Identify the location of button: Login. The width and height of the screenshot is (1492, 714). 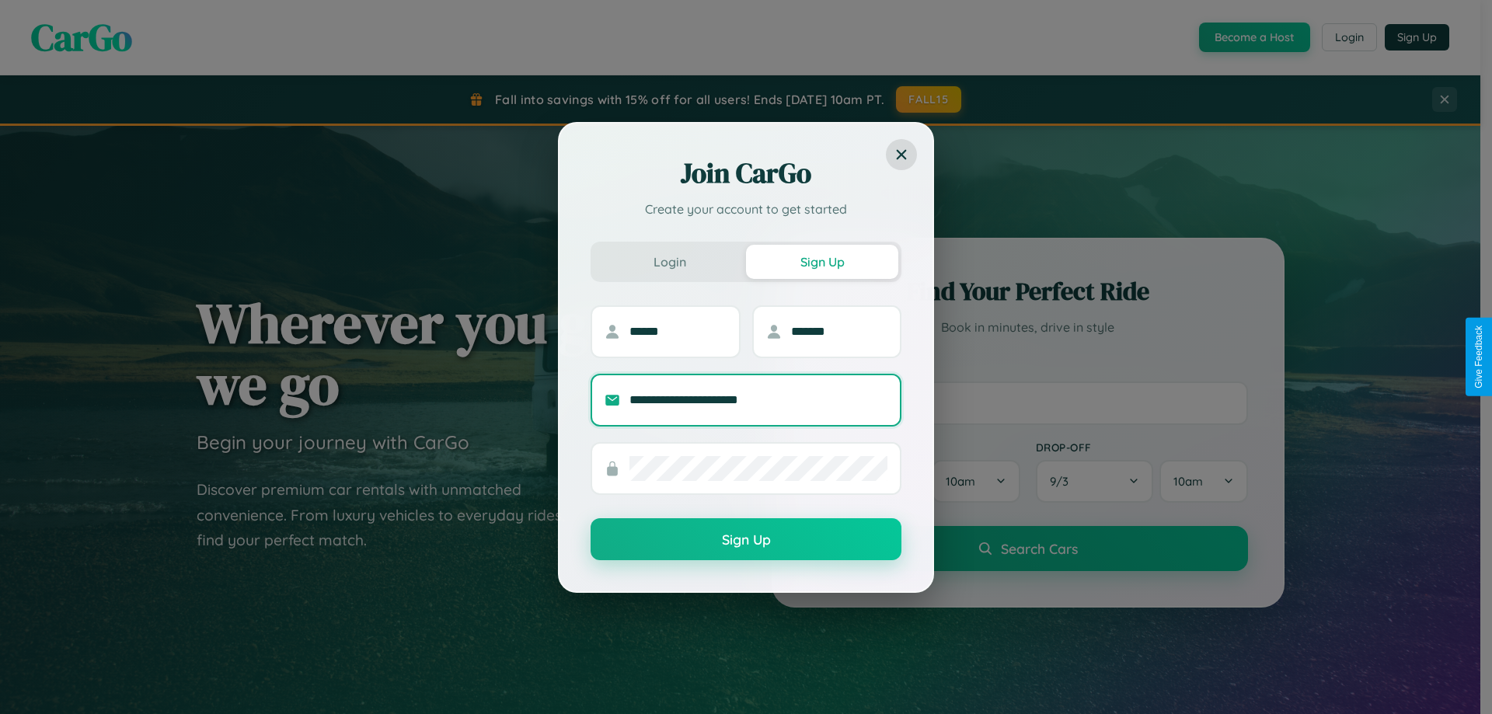
(670, 262).